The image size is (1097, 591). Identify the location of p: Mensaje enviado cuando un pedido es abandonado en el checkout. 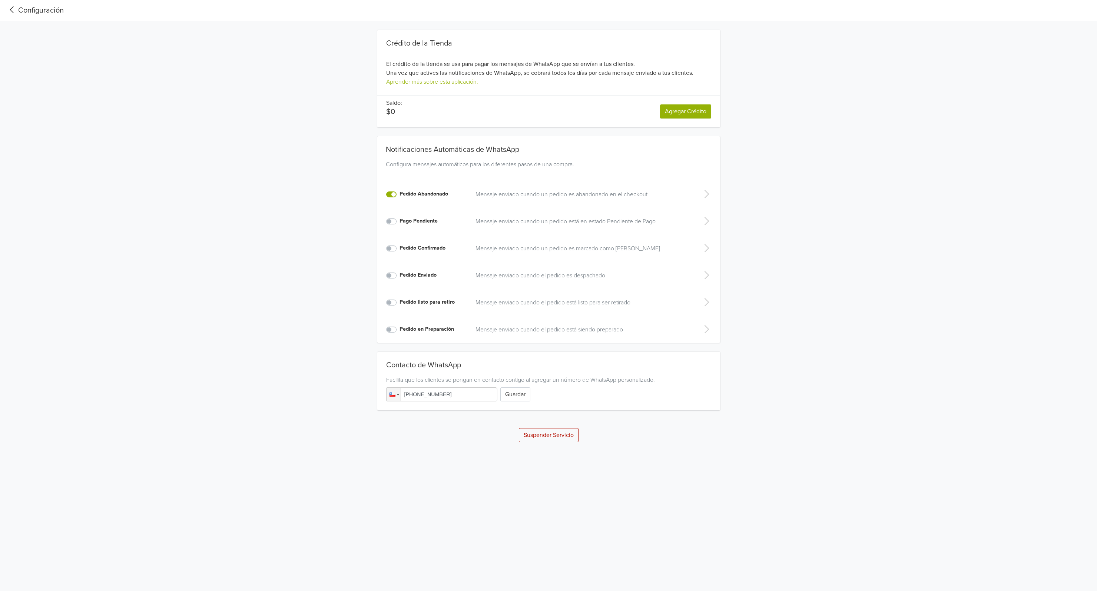
(582, 194).